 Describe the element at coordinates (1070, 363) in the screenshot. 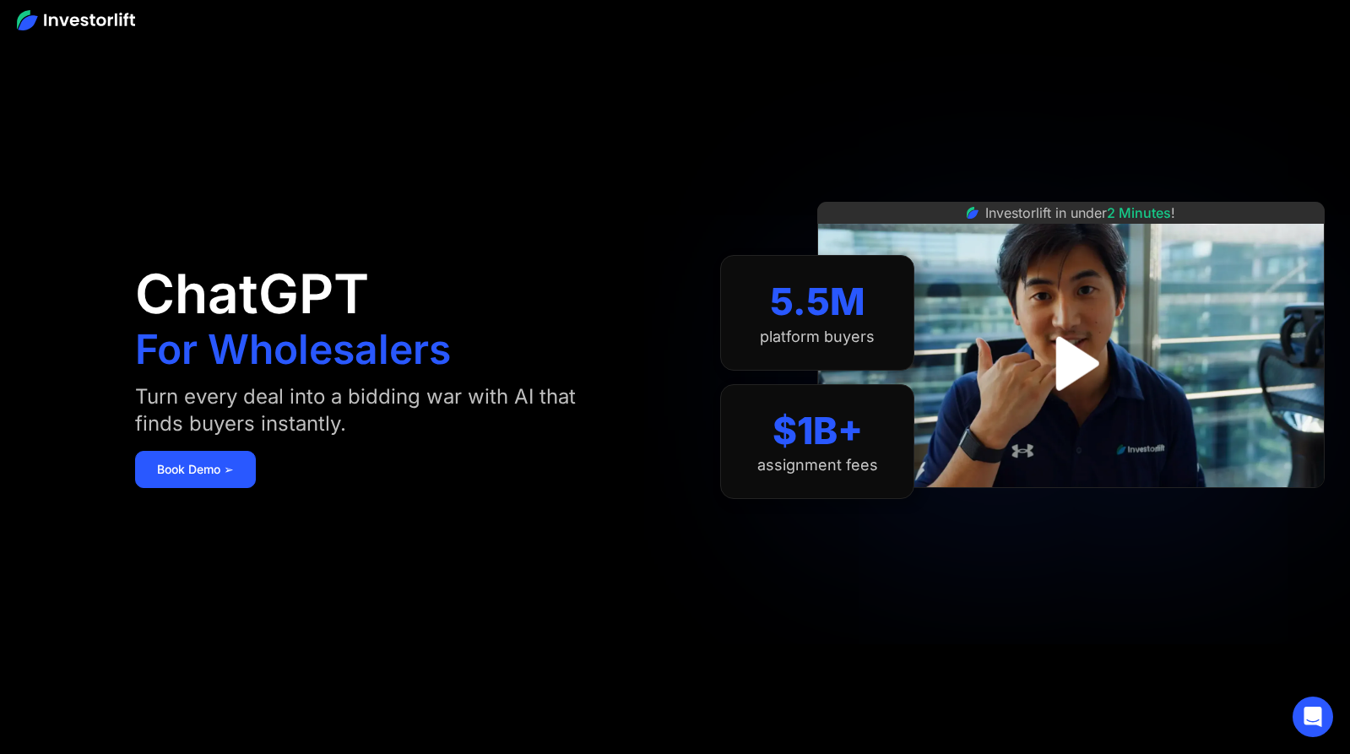

I see `a: open lightbox` at that location.